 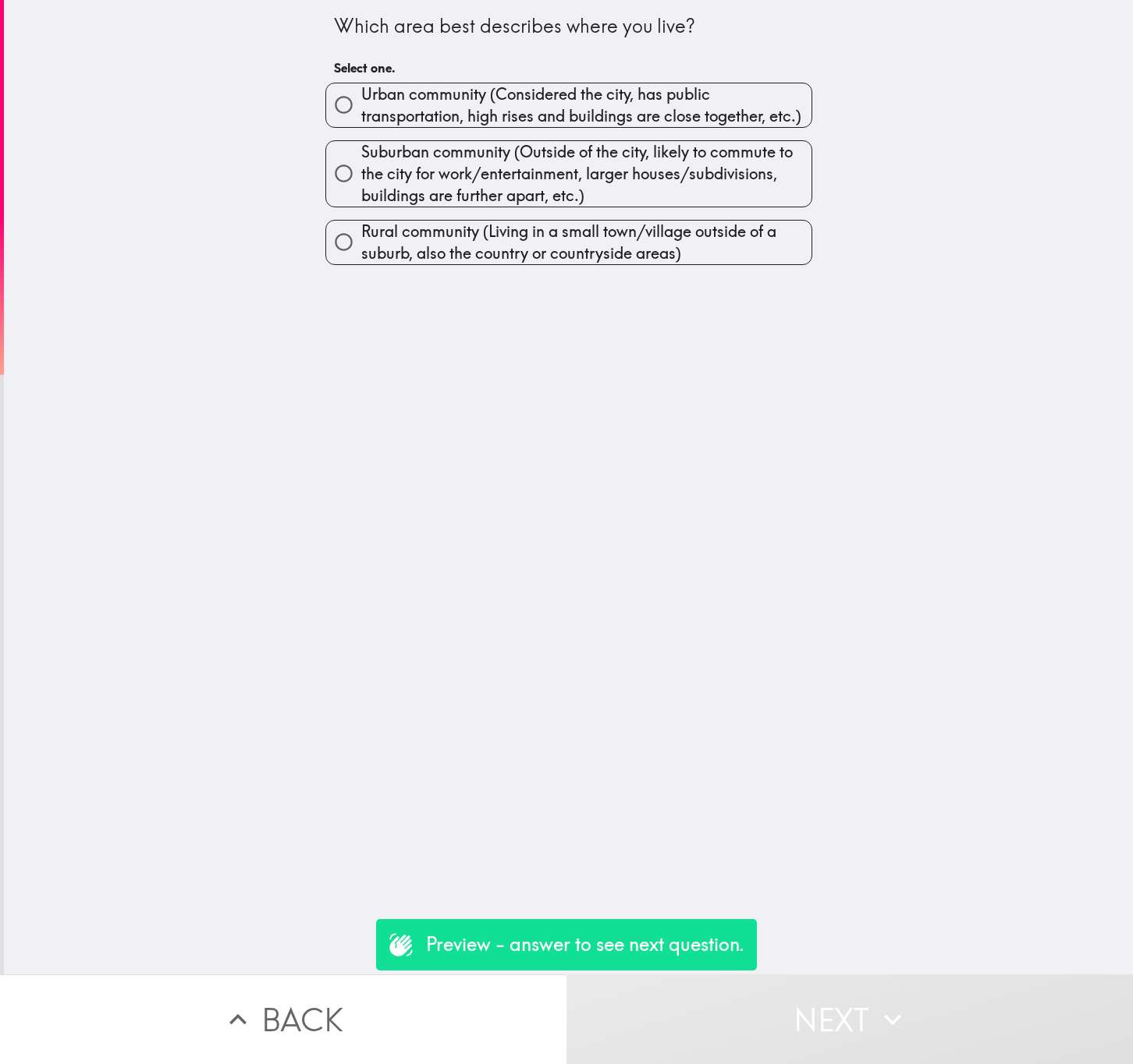 What do you see at coordinates (568, 106) in the screenshot?
I see `button: Urban community (Considered the city, has public transportation, high rises and buildings are clo...` at bounding box center [568, 106].